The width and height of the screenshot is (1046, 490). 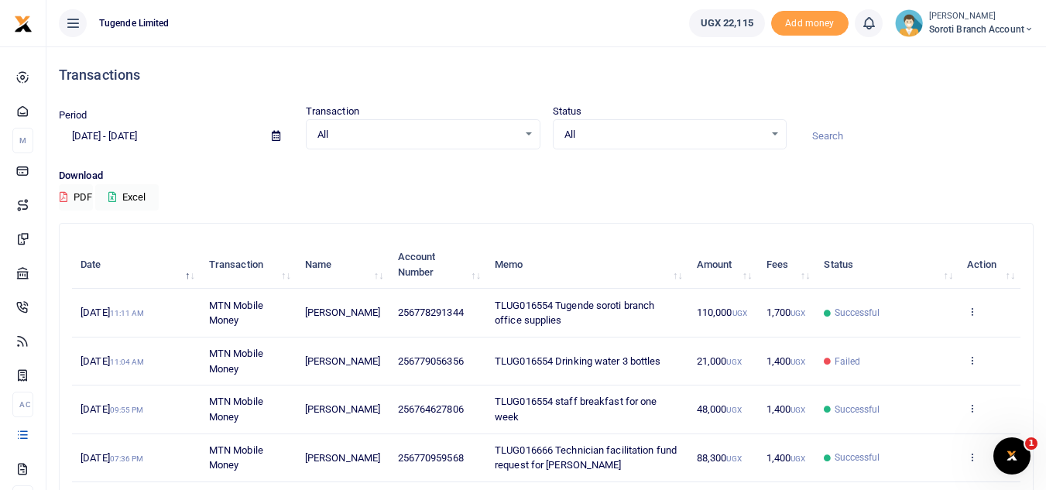 What do you see at coordinates (546, 176) in the screenshot?
I see `p: Download` at bounding box center [546, 176].